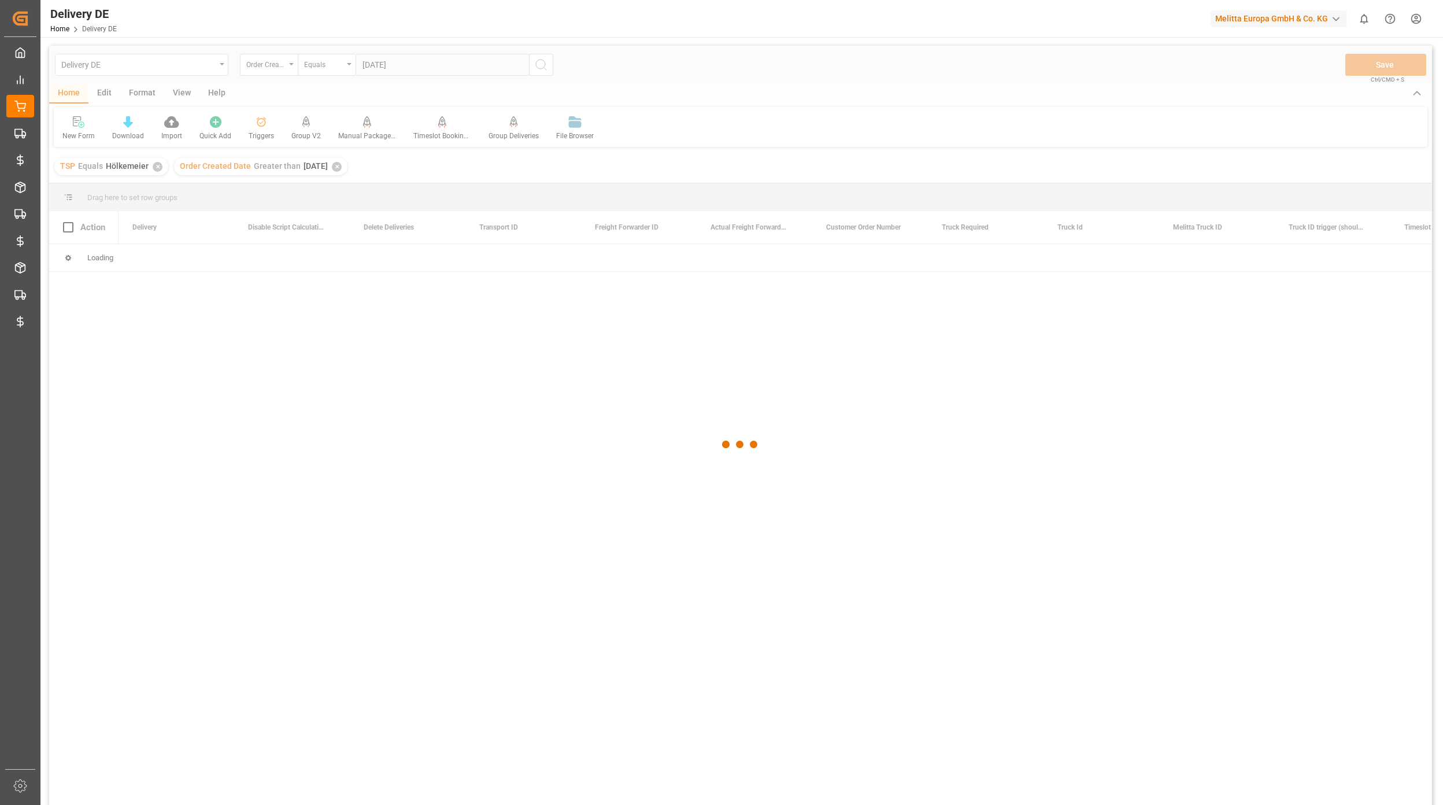  What do you see at coordinates (1363, 18) in the screenshot?
I see `button: show 0 new notifications` at bounding box center [1363, 18].